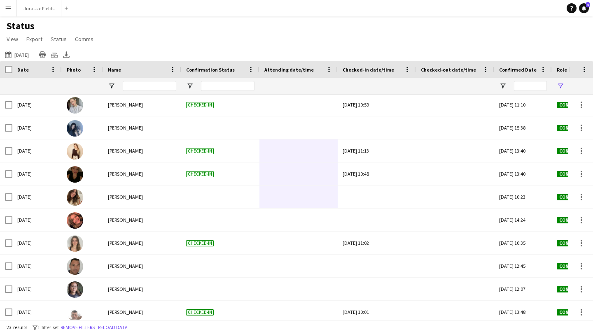 This screenshot has width=593, height=334. What do you see at coordinates (39, 8) in the screenshot?
I see `button: Jurassic Fields` at bounding box center [39, 8].